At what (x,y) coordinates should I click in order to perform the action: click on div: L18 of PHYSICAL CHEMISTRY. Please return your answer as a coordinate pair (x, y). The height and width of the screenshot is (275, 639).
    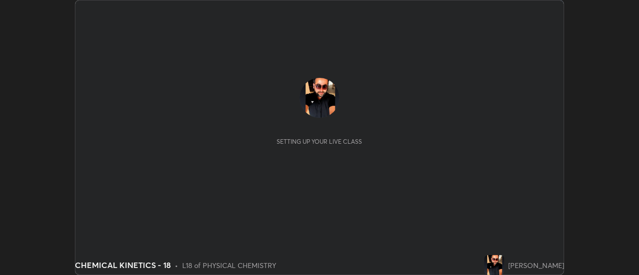
    Looking at the image, I should click on (229, 265).